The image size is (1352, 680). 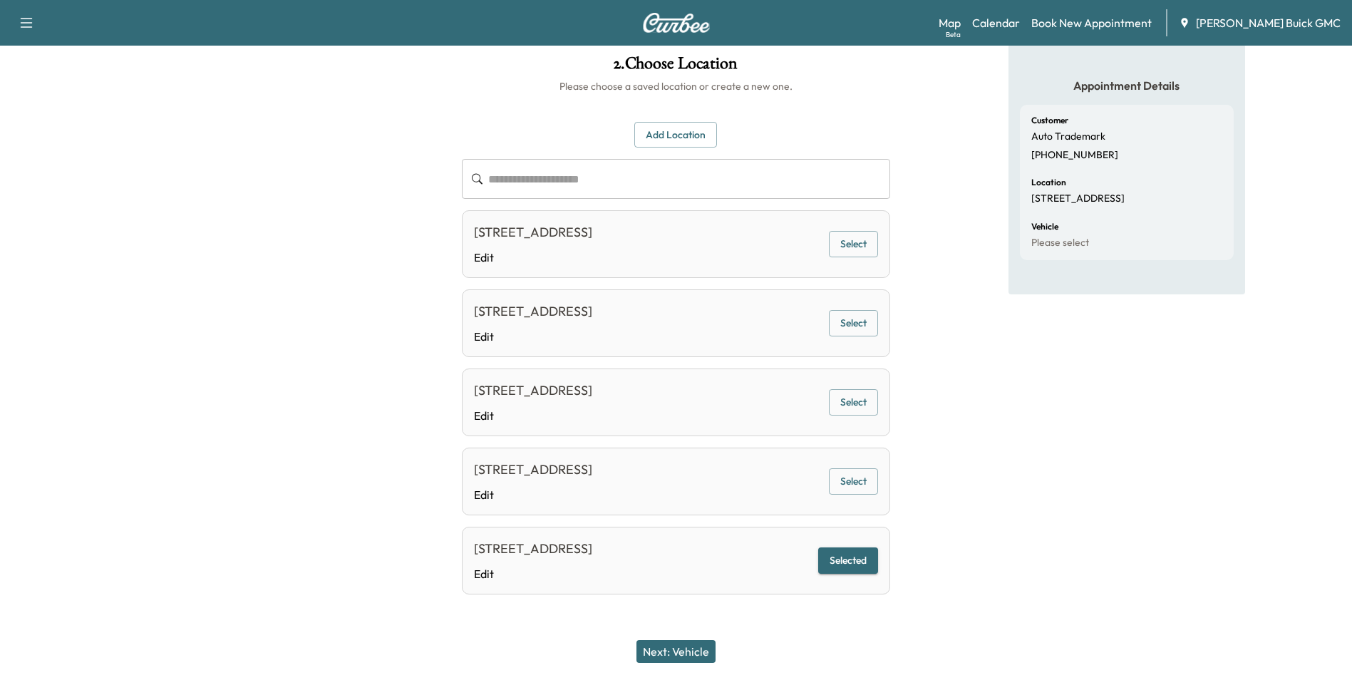 I want to click on button: Add Location, so click(x=676, y=135).